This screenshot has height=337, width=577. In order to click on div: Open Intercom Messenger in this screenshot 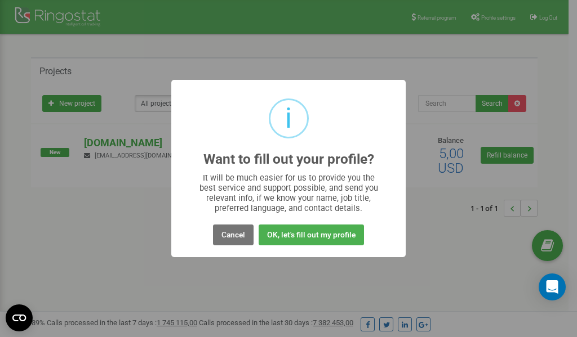, I will do `click(552, 287)`.